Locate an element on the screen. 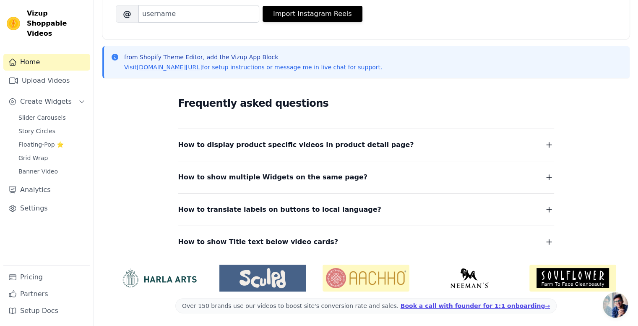  a: Upload Videos is located at coordinates (47, 81).